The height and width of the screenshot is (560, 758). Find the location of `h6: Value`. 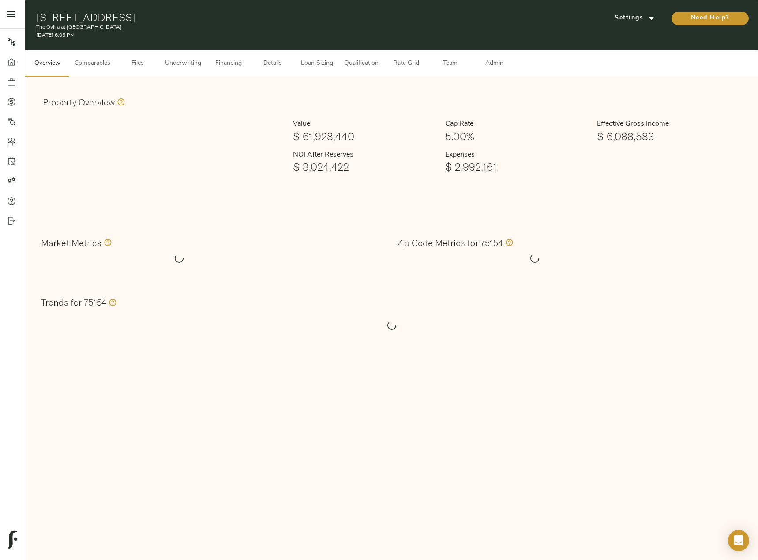

h6: Value is located at coordinates (365, 124).